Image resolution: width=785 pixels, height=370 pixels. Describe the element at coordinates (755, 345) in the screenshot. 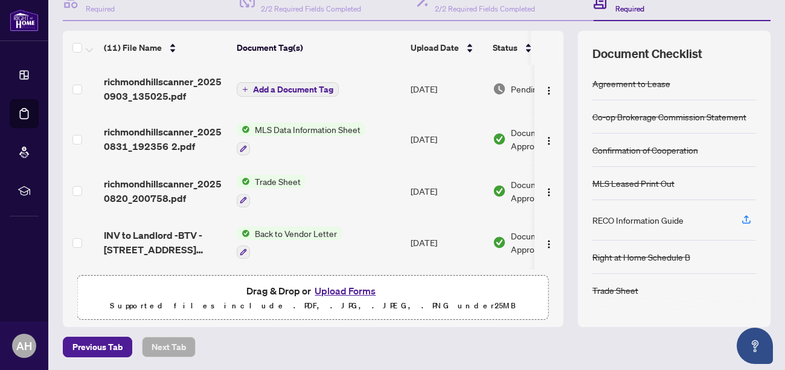

I see `button: Open asap` at that location.